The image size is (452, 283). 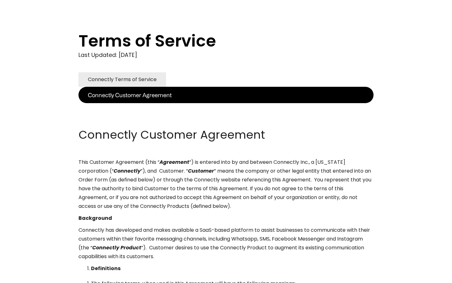 I want to click on em: Agreement, so click(x=174, y=162).